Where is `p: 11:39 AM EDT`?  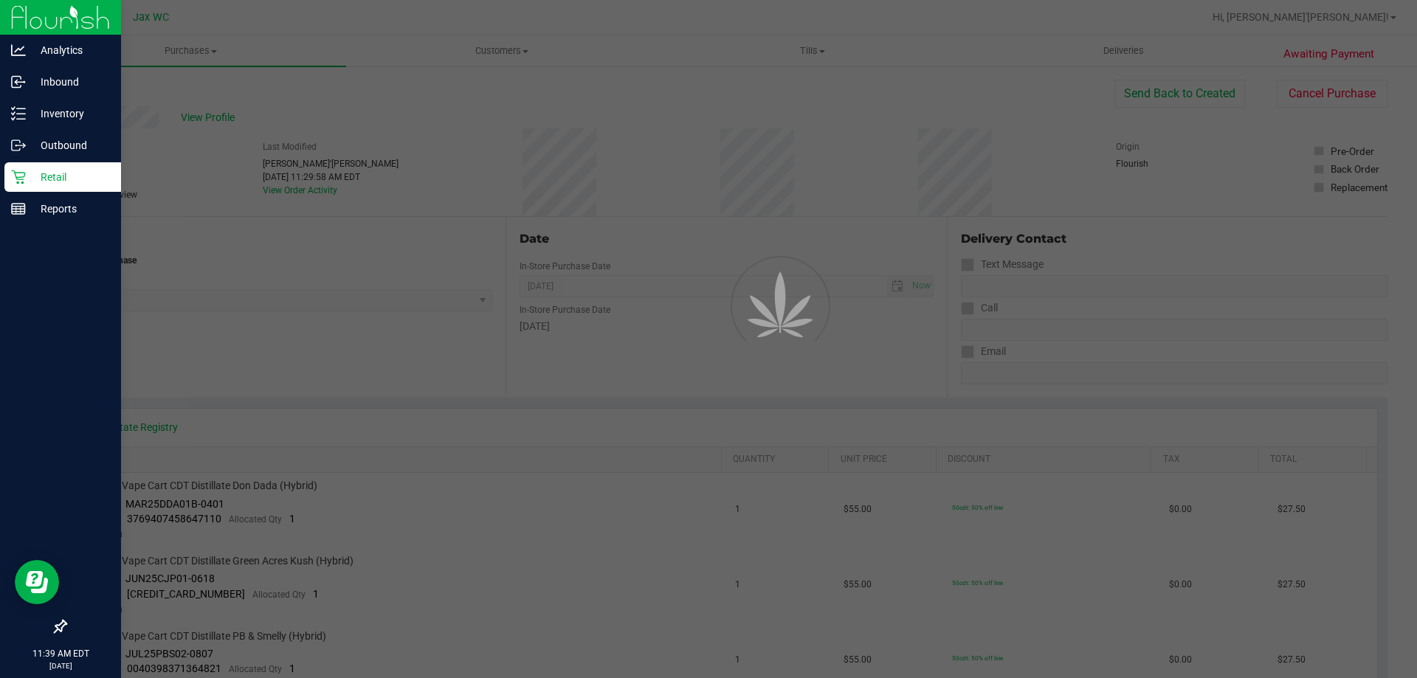
p: 11:39 AM EDT is located at coordinates (61, 654).